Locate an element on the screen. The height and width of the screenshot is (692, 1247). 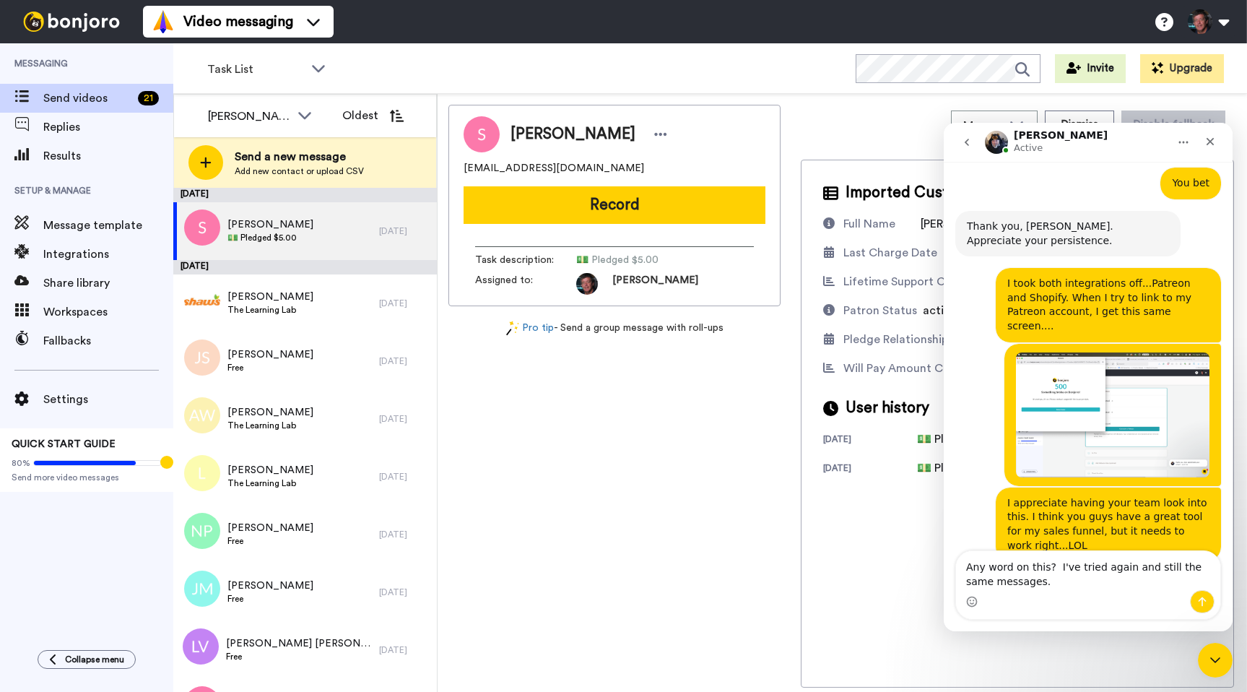
span: Send more video messages is located at coordinates (87, 477).